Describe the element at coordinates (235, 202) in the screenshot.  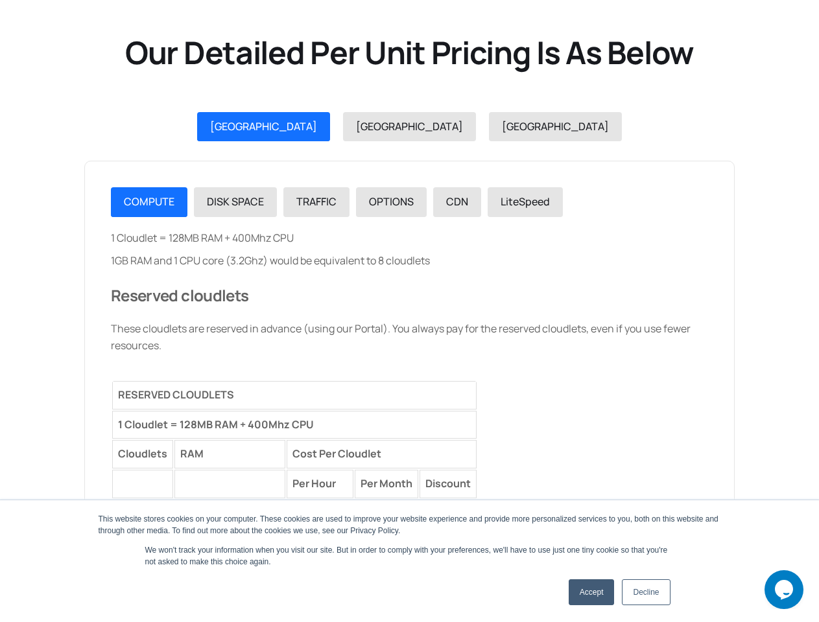
I see `span: DISK SPACE` at that location.